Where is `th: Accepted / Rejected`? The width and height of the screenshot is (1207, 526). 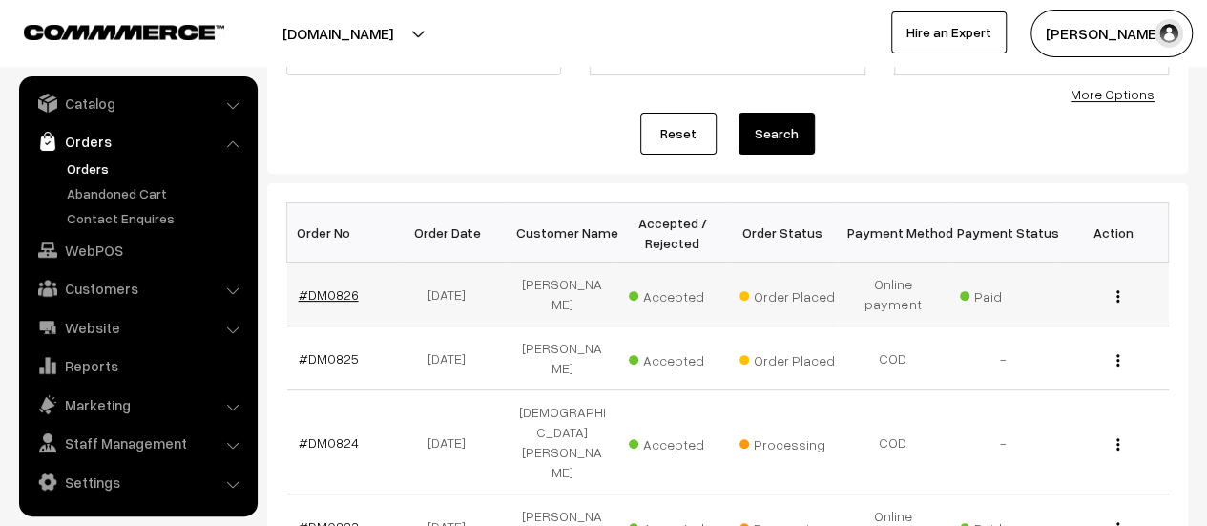 th: Accepted / Rejected is located at coordinates (672, 233).